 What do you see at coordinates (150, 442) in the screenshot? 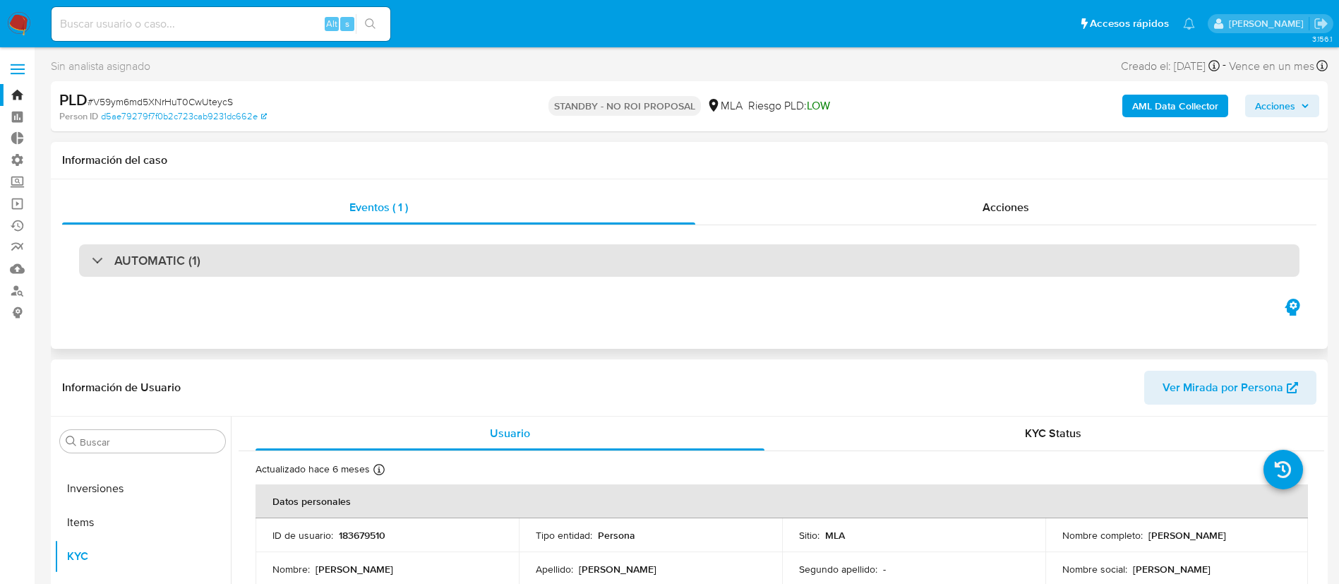
I see `input: Buscar` at bounding box center [150, 442].